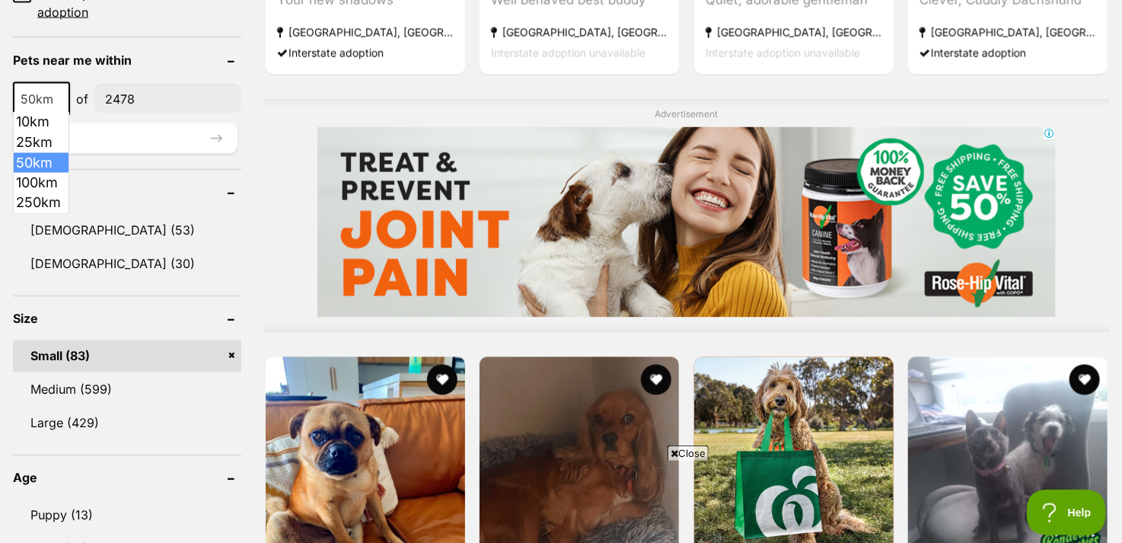 Image resolution: width=1122 pixels, height=543 pixels. I want to click on li: 10km, so click(40, 122).